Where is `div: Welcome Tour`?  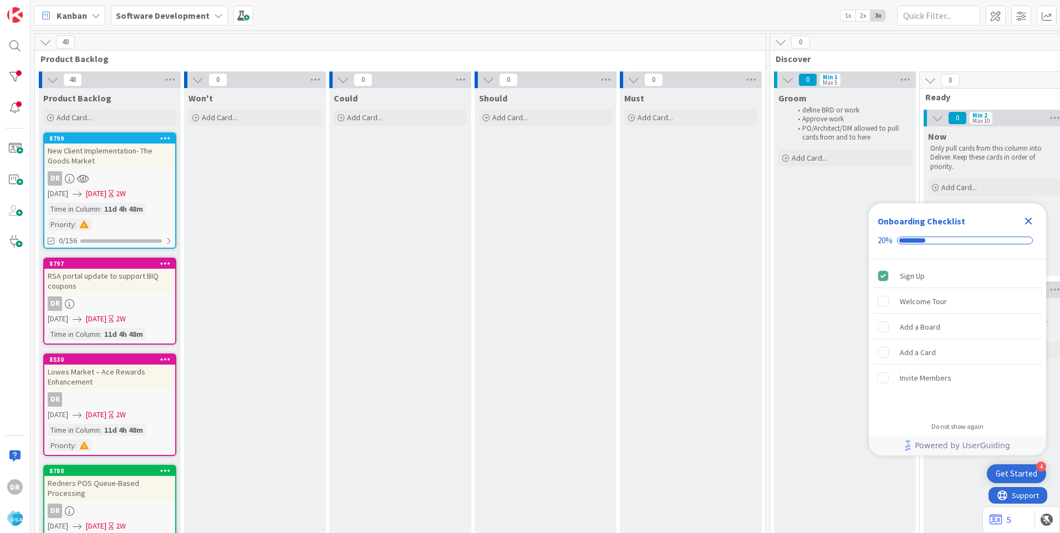 div: Welcome Tour is located at coordinates (923, 302).